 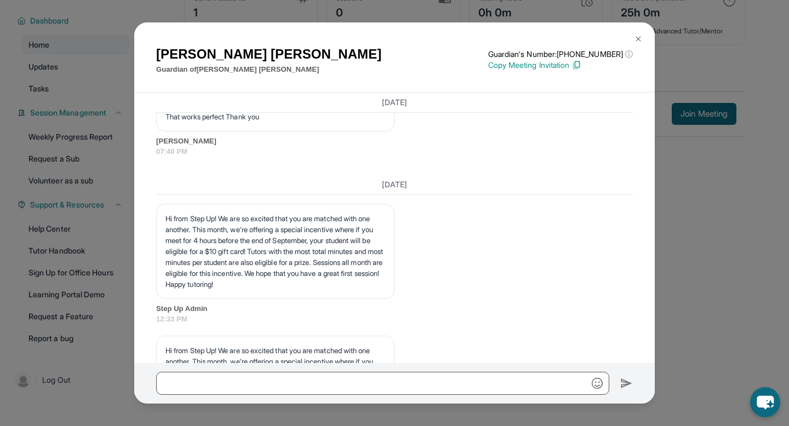 What do you see at coordinates (597, 384) in the screenshot?
I see `img: Emoji` at bounding box center [597, 384].